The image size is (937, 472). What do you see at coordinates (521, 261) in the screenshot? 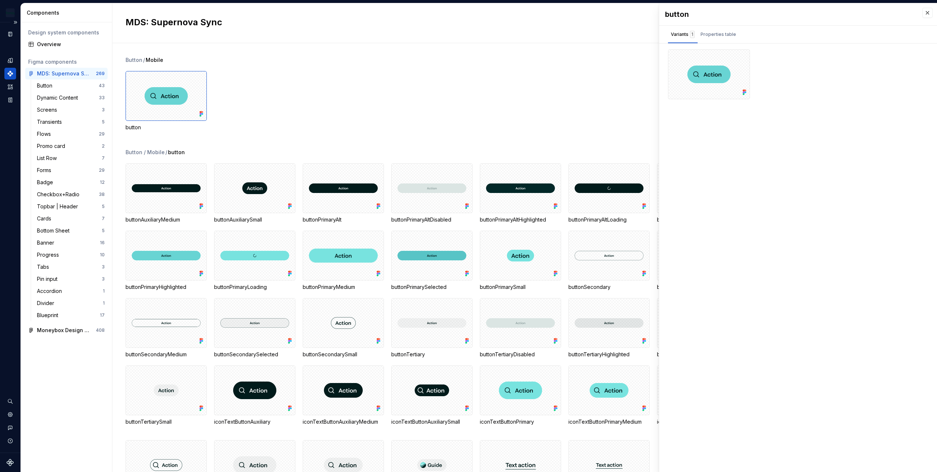
I see `div: buttonPrimarySmall` at bounding box center [521, 261].